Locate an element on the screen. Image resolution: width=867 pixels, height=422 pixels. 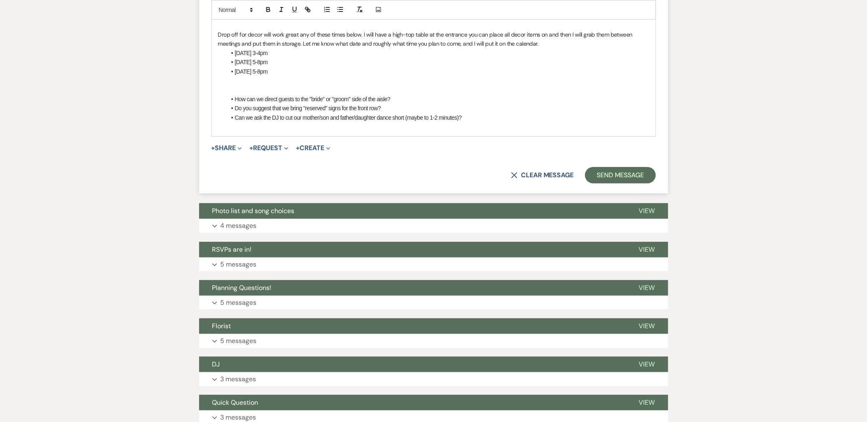
button: 4 messages is located at coordinates (433, 226).